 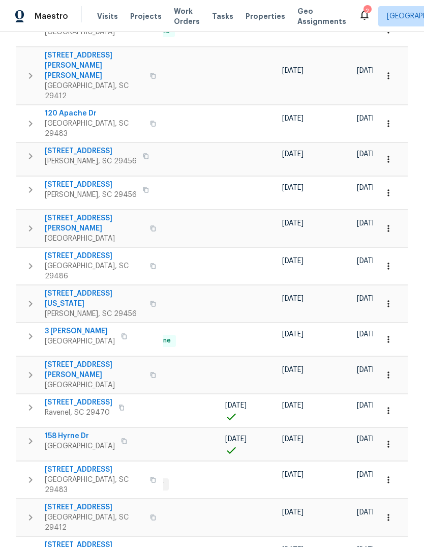 What do you see at coordinates (223, 16) in the screenshot?
I see `span: Tasks` at bounding box center [223, 16].